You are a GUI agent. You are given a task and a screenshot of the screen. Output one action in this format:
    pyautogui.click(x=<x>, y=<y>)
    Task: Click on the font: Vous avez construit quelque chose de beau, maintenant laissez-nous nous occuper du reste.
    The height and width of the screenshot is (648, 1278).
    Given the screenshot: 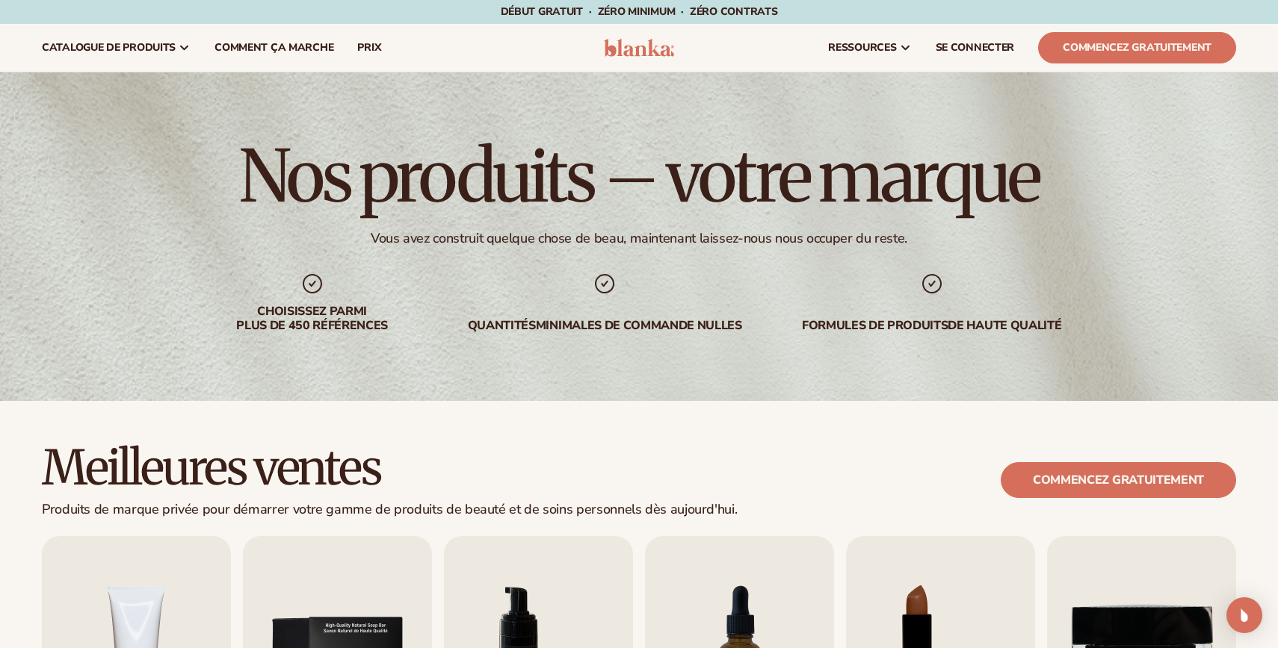 What is the action you would take?
    pyautogui.click(x=639, y=238)
    